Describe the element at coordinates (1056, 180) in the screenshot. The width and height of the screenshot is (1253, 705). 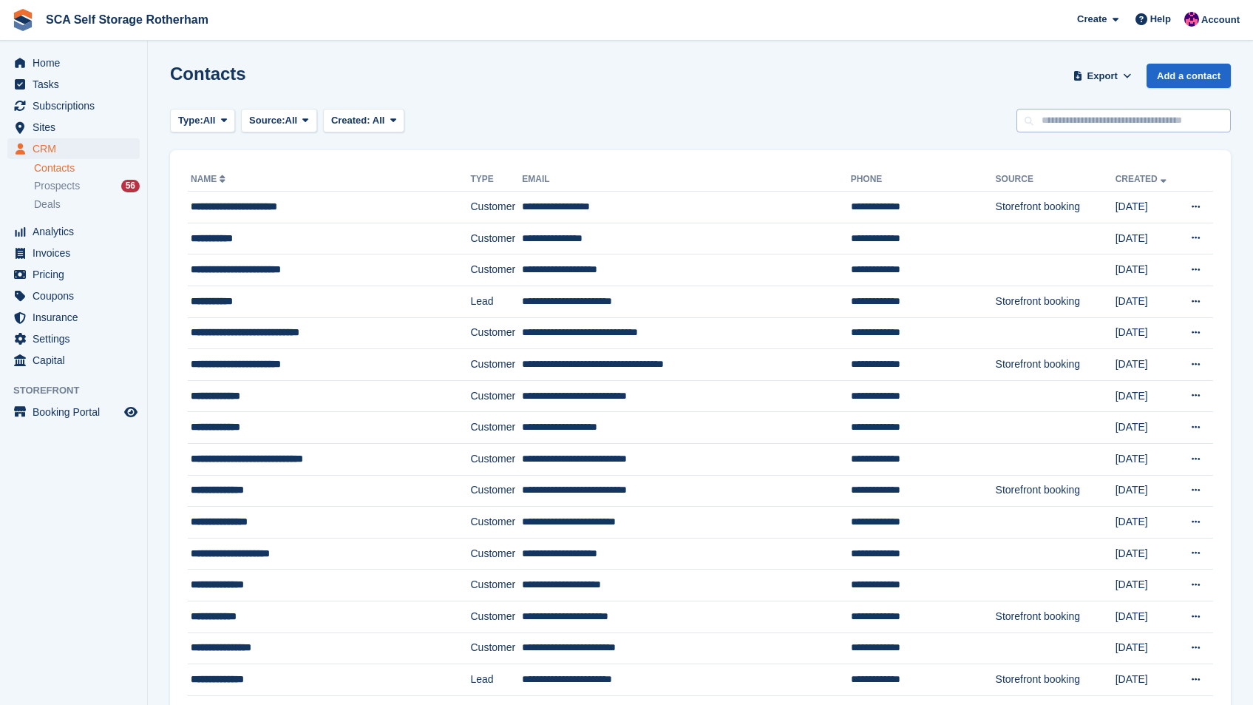
I see `th: Source` at that location.